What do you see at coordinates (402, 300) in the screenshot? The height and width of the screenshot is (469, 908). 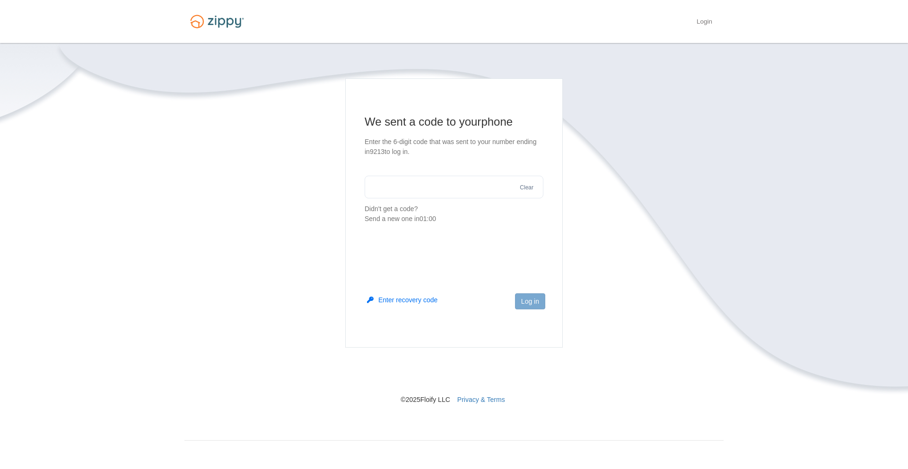 I see `button: Enter recovery code` at bounding box center [402, 300].